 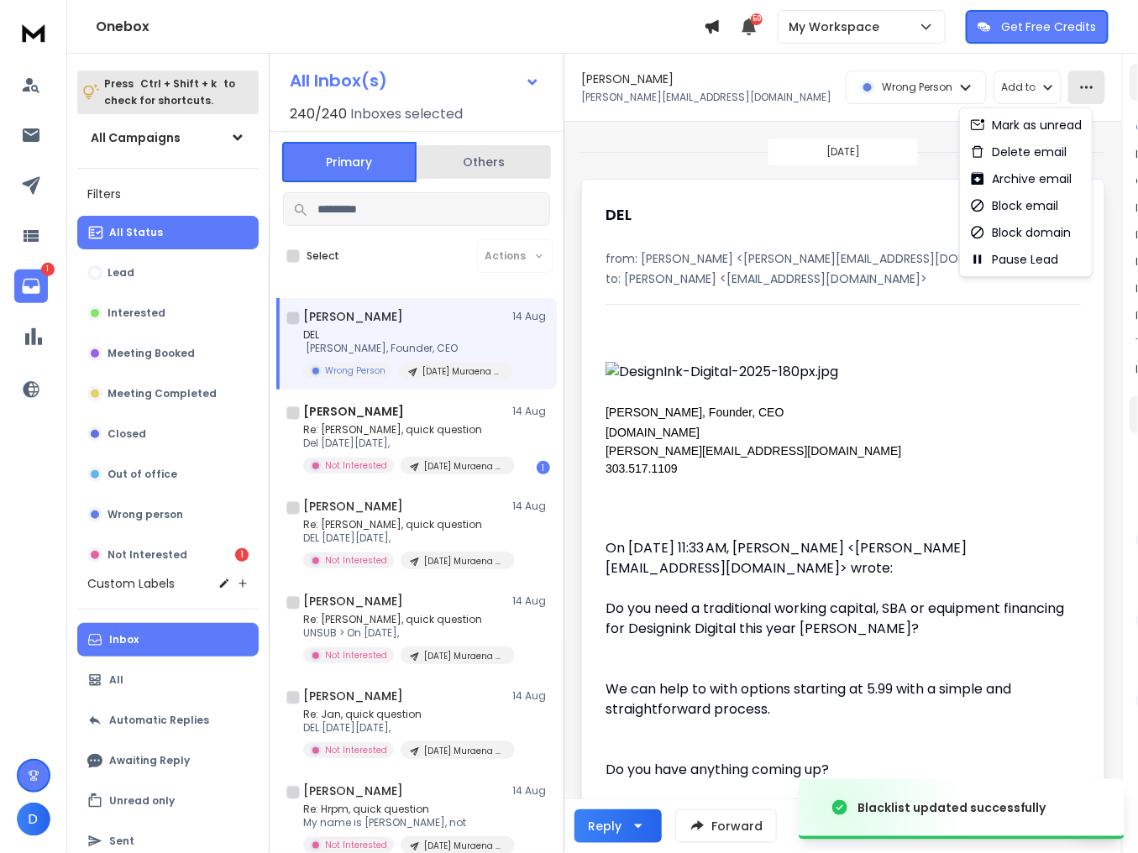 What do you see at coordinates (1013, 206) in the screenshot?
I see `div: Block email` at bounding box center [1013, 206].